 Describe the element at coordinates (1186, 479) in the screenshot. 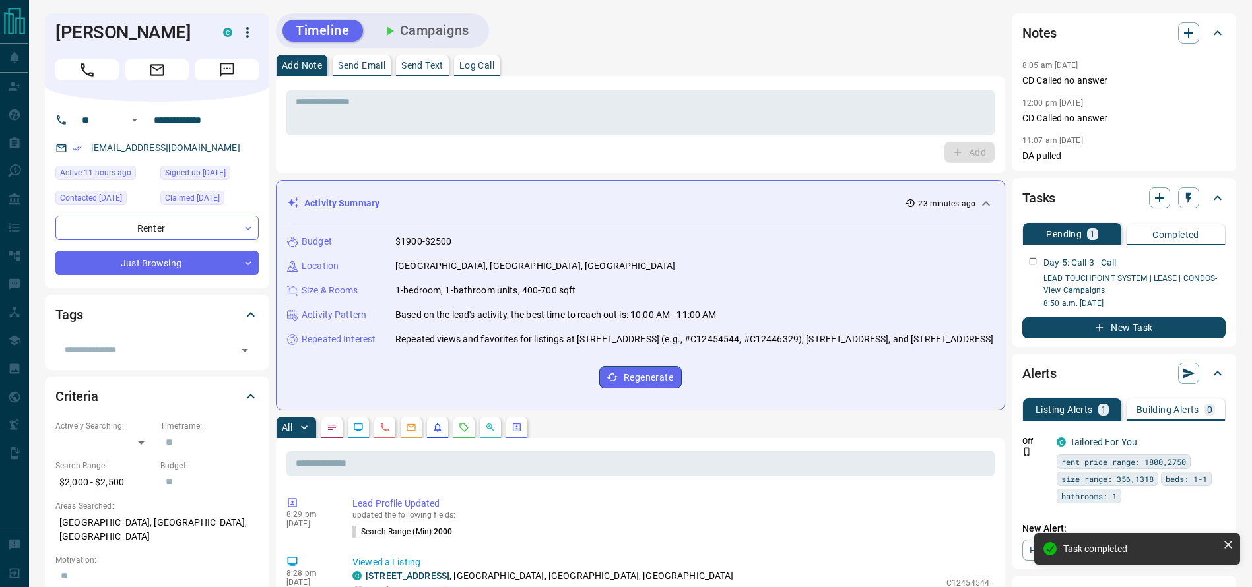

I see `span: beds: 1-1` at that location.